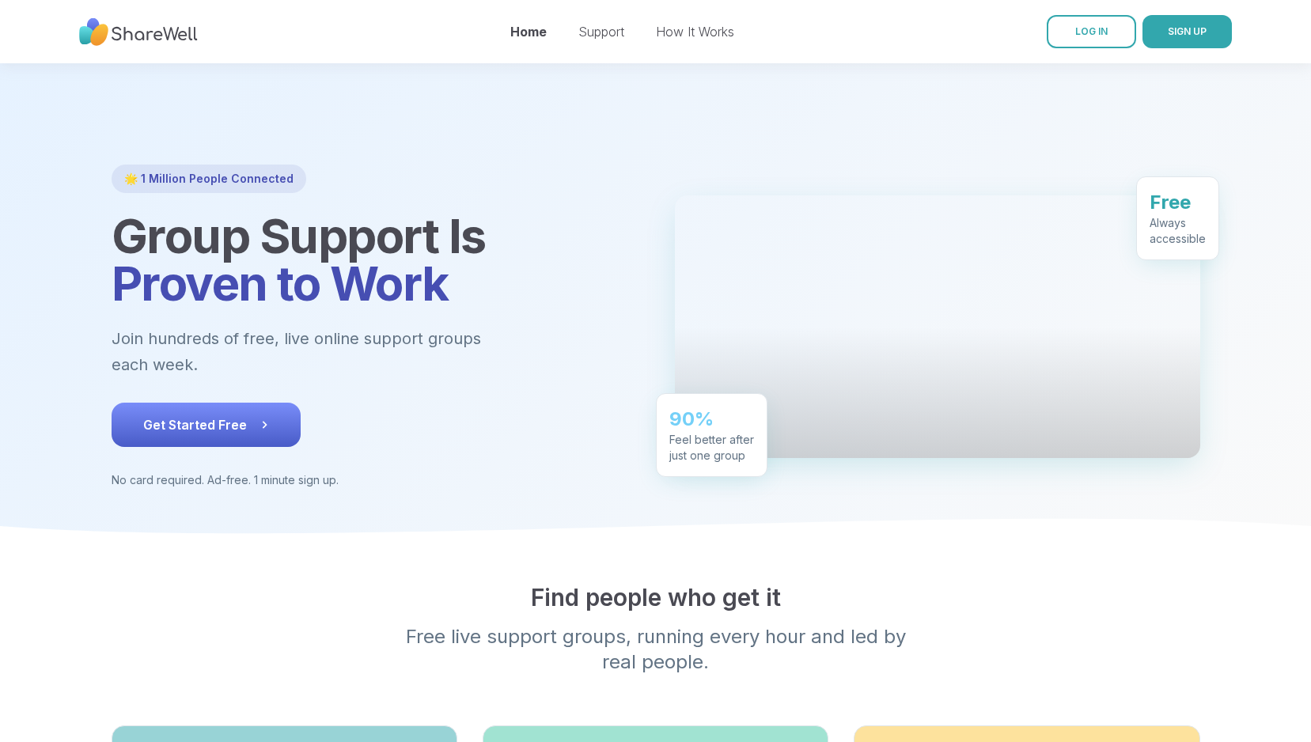 Image resolution: width=1311 pixels, height=742 pixels. What do you see at coordinates (139, 32) in the screenshot?
I see `img: ShareWell Nav Logo` at bounding box center [139, 32].